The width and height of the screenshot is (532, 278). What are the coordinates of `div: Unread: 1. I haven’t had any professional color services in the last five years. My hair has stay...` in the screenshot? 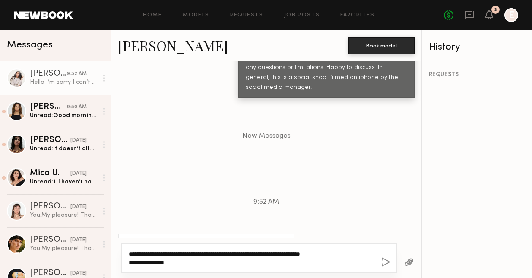 It's located at (63, 182).